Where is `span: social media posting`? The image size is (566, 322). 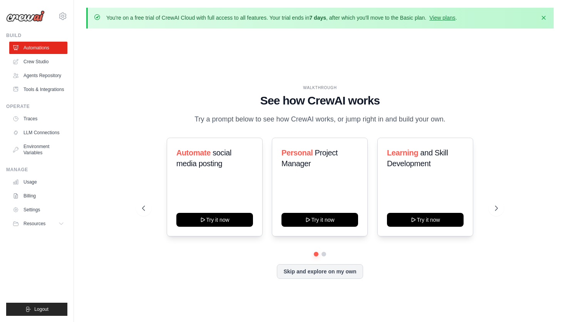 span: social media posting is located at coordinates (204, 158).